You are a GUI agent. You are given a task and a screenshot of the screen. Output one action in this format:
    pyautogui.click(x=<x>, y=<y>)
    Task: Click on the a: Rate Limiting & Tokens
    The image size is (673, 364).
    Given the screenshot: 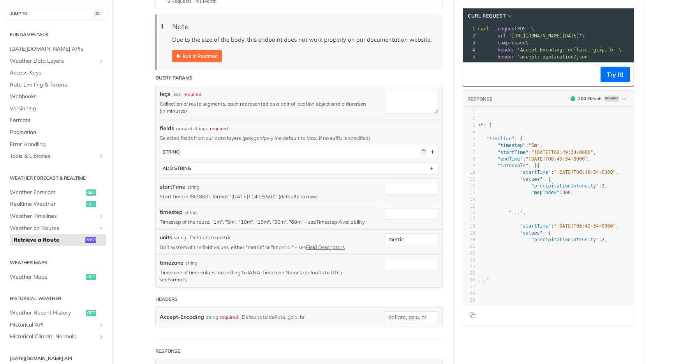 What is the action you would take?
    pyautogui.click(x=56, y=85)
    